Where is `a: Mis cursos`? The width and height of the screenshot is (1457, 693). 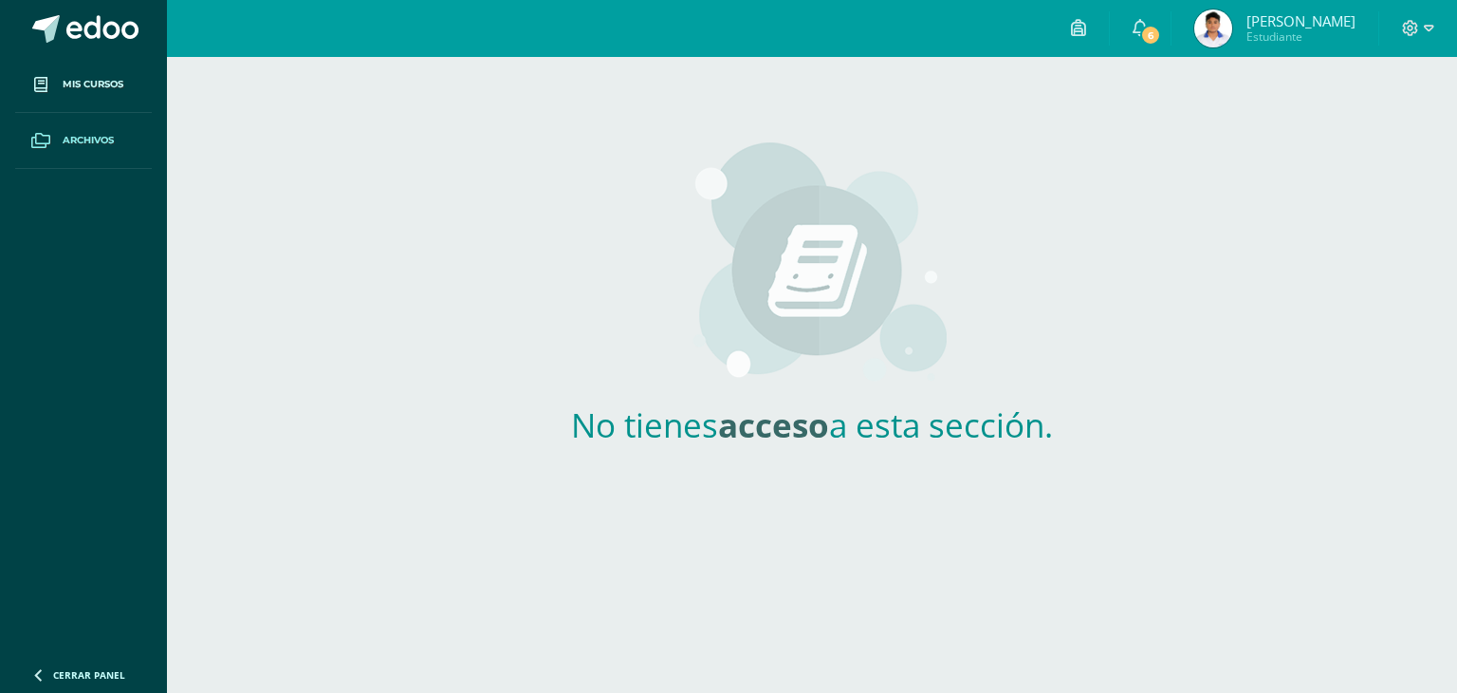 a: Mis cursos is located at coordinates (83, 84).